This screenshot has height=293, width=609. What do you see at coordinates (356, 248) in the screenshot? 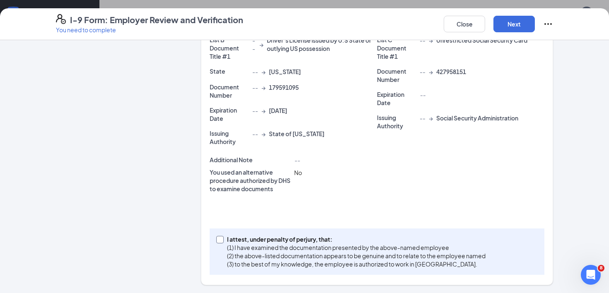
I see `p: (1) I have examined the documentation presented by the above-named employee` at bounding box center [356, 248].